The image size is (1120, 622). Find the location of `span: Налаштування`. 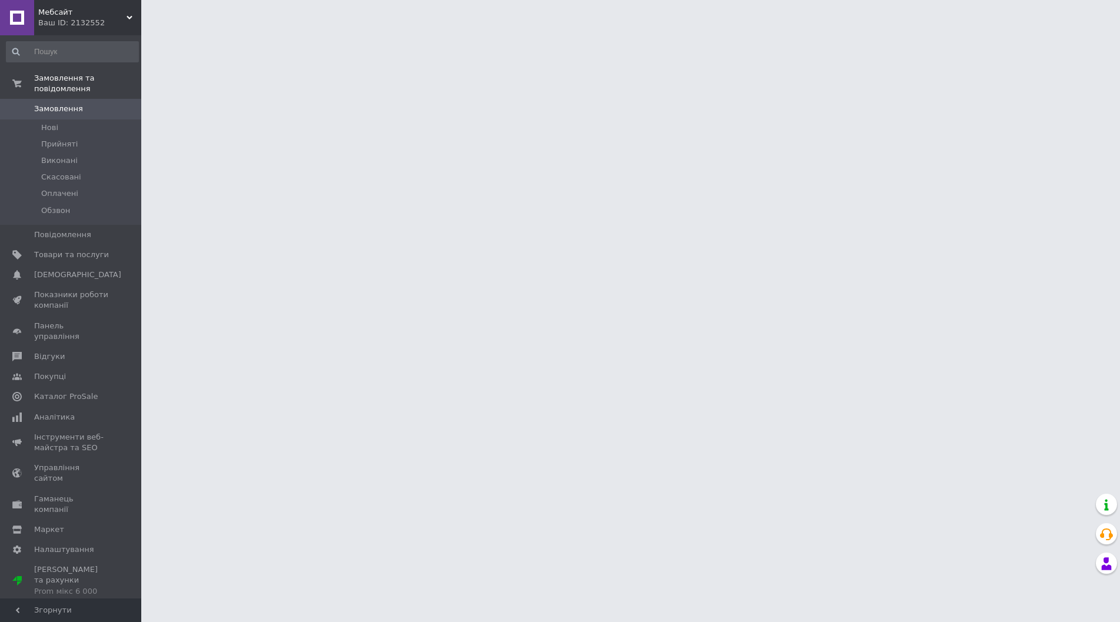

span: Налаштування is located at coordinates (64, 550).